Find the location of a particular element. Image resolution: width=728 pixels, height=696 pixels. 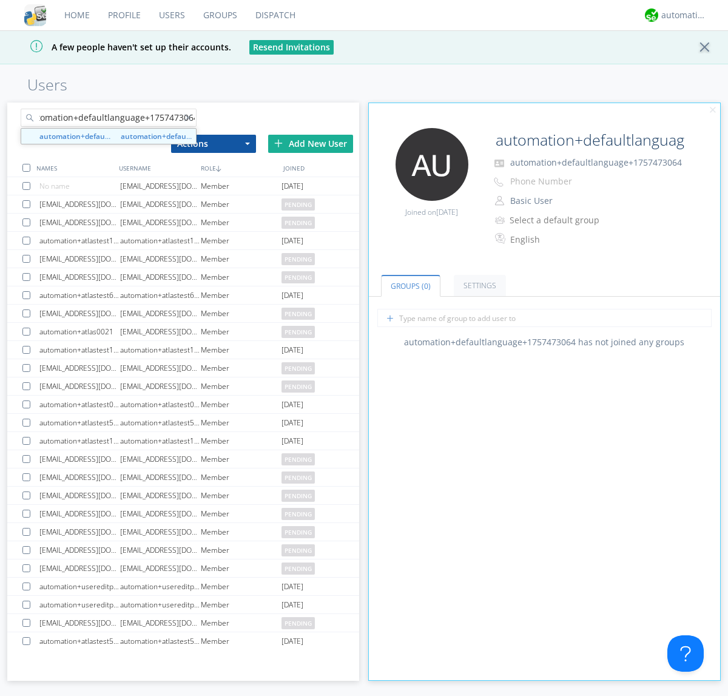

img: icon-alert-users-thin-outline.svg is located at coordinates (501, 220).